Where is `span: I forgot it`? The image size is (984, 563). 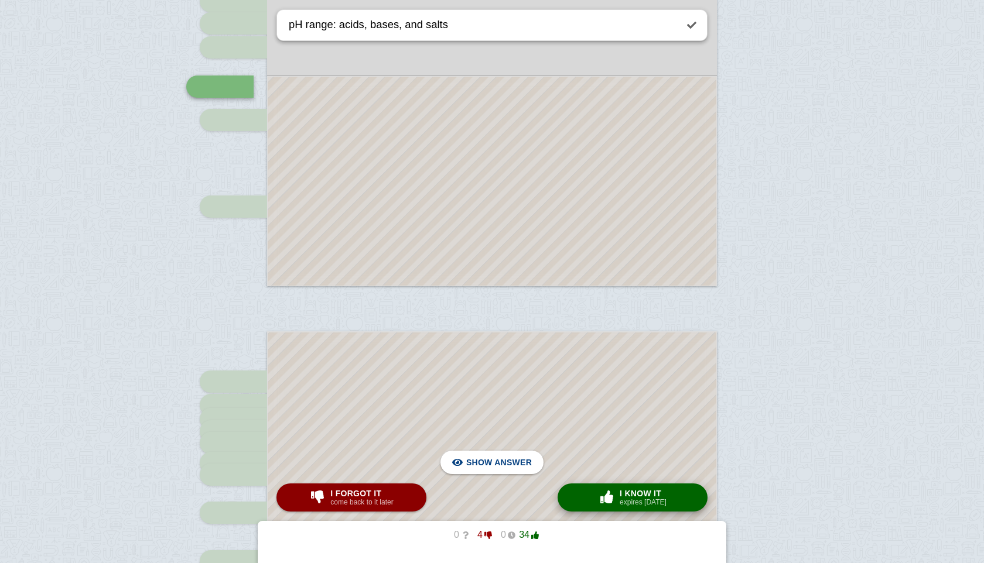
span: I forgot it is located at coordinates (361, 494).